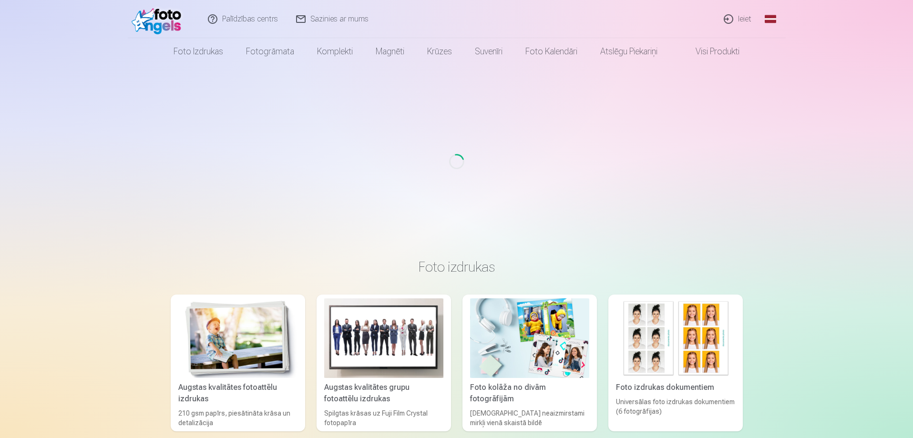 The height and width of the screenshot is (438, 913). Describe the element at coordinates (457, 267) in the screenshot. I see `h3: Foto izdrukas` at that location.